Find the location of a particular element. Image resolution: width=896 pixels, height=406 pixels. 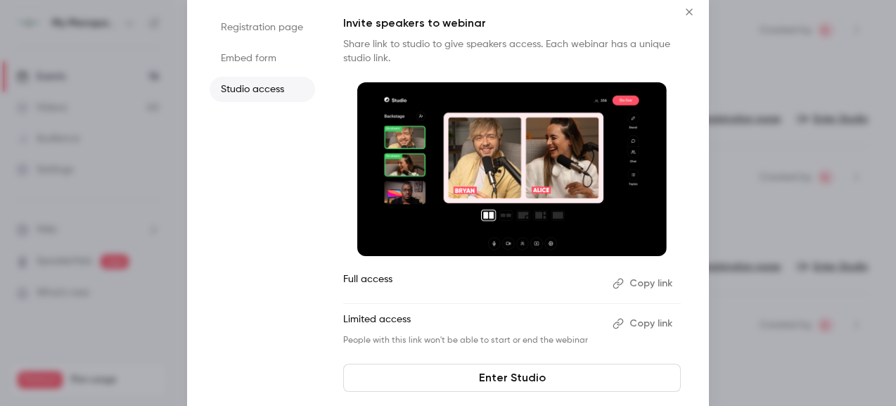

p: Share link to studio to give speakers access. Each webinar has a unique studio link. is located at coordinates (512, 51).